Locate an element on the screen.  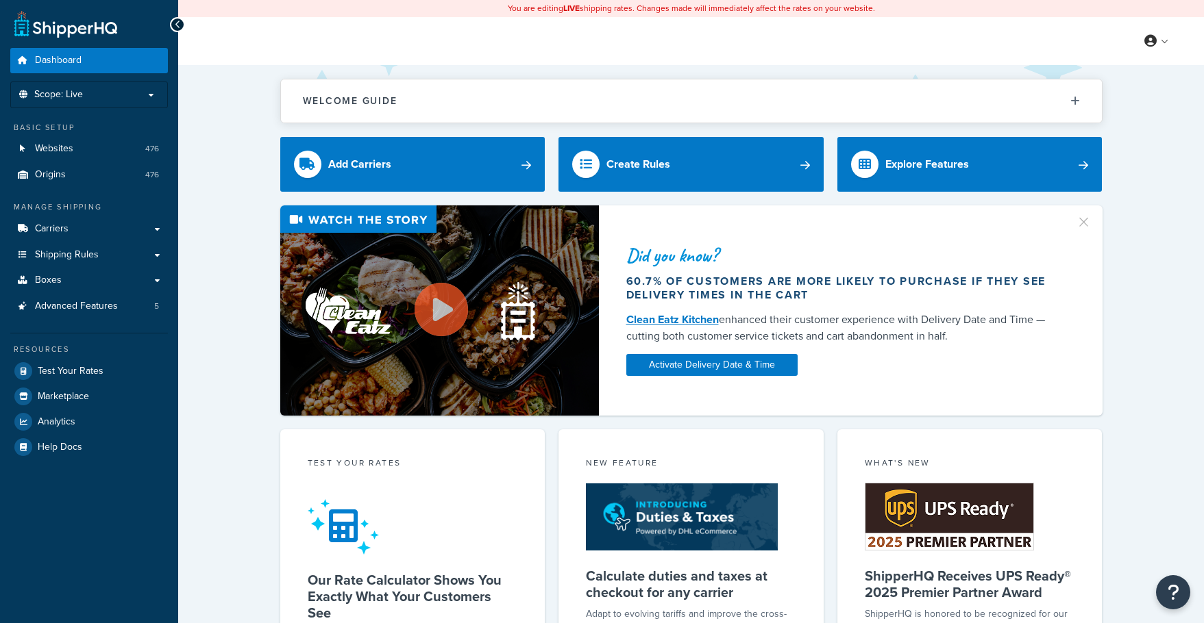
a: Dashboard is located at coordinates (89, 60).